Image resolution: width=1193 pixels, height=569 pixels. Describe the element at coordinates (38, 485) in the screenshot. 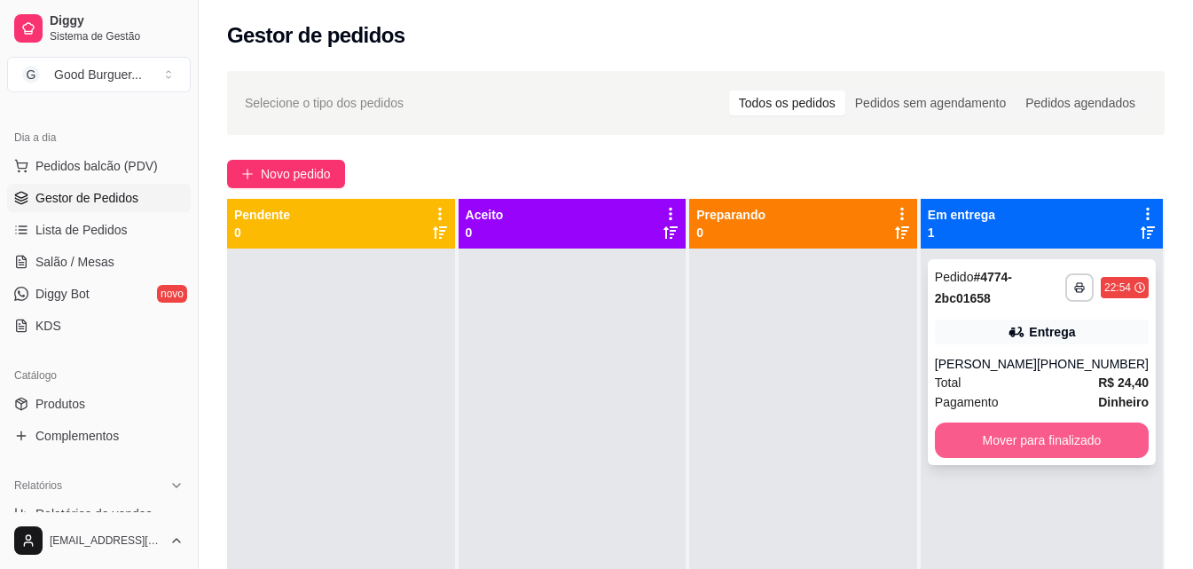

I see `span: Relatórios` at that location.